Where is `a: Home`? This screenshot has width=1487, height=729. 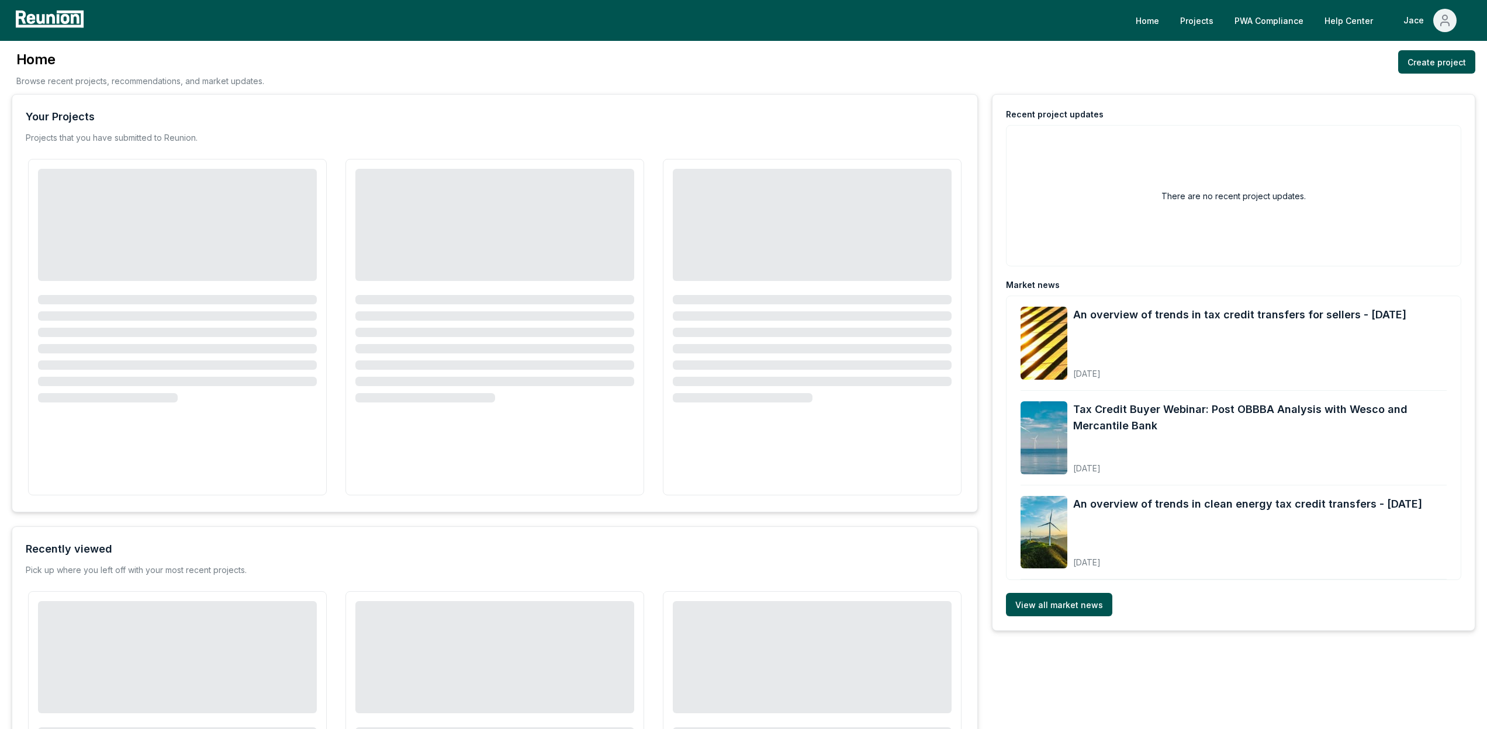
a: Home is located at coordinates (1147, 20).